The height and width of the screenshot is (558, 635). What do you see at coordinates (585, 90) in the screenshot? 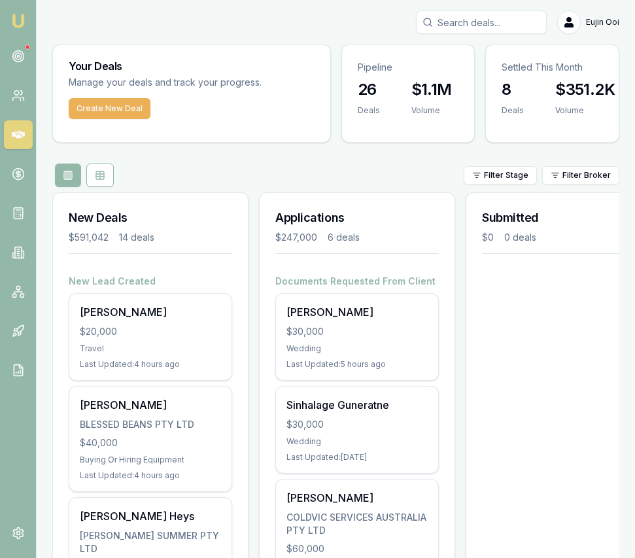
I see `h3: $351.2K` at bounding box center [585, 90].